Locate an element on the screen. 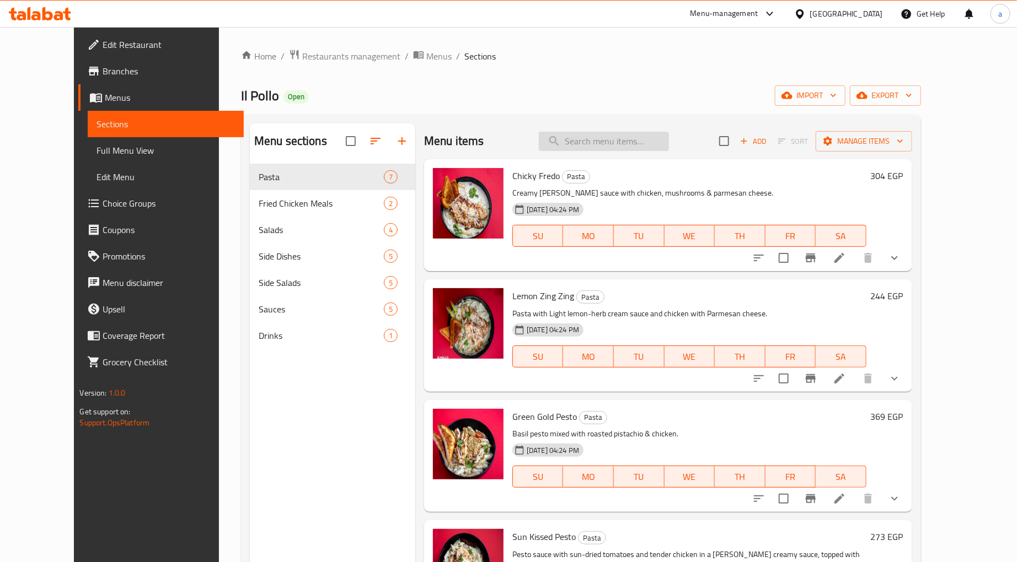 The height and width of the screenshot is (562, 1017). div: Drinks is located at coordinates (321, 336).